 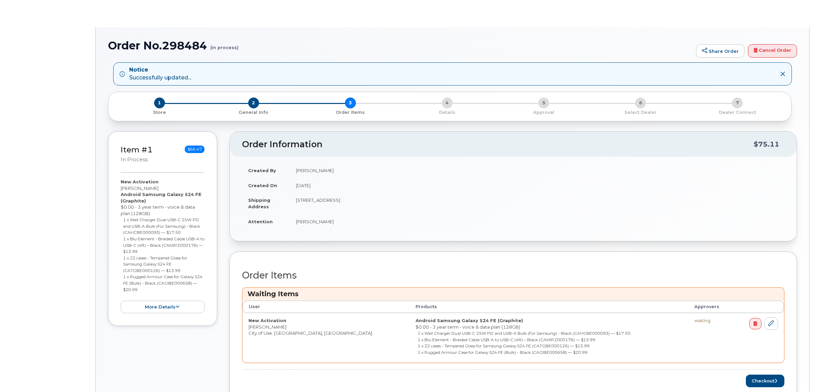 What do you see at coordinates (262, 170) in the screenshot?
I see `strong: Created By` at bounding box center [262, 170].